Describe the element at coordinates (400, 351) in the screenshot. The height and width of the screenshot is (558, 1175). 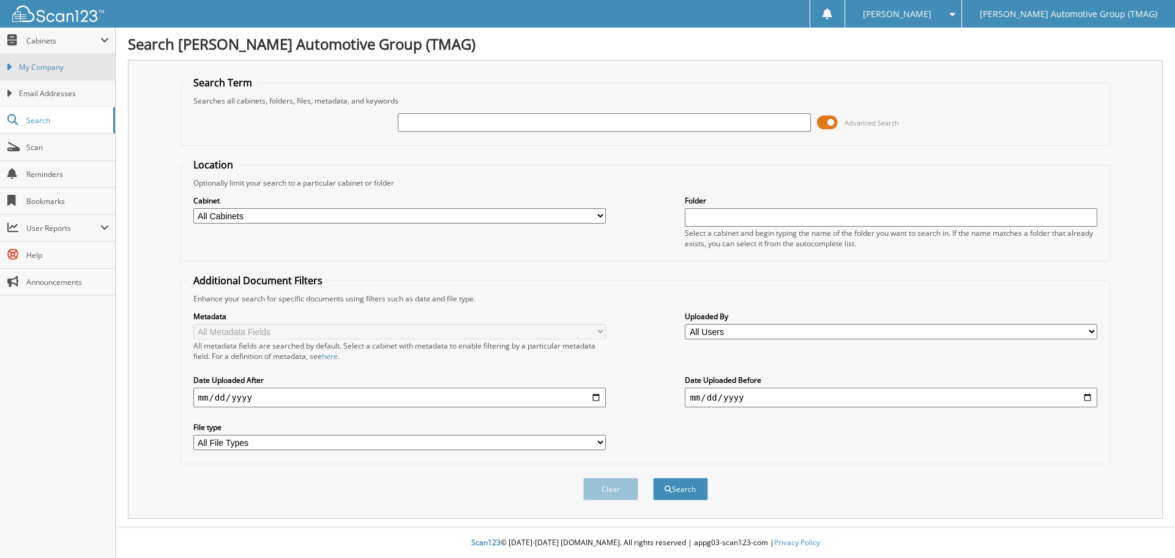
I see `div: All metadata fields are searched by default. Select a cabinet with metadata to enable filtering b...` at that location.